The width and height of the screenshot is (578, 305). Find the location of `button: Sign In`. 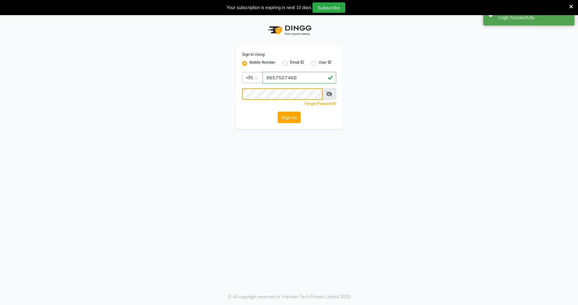

button: Sign In is located at coordinates (289, 117).